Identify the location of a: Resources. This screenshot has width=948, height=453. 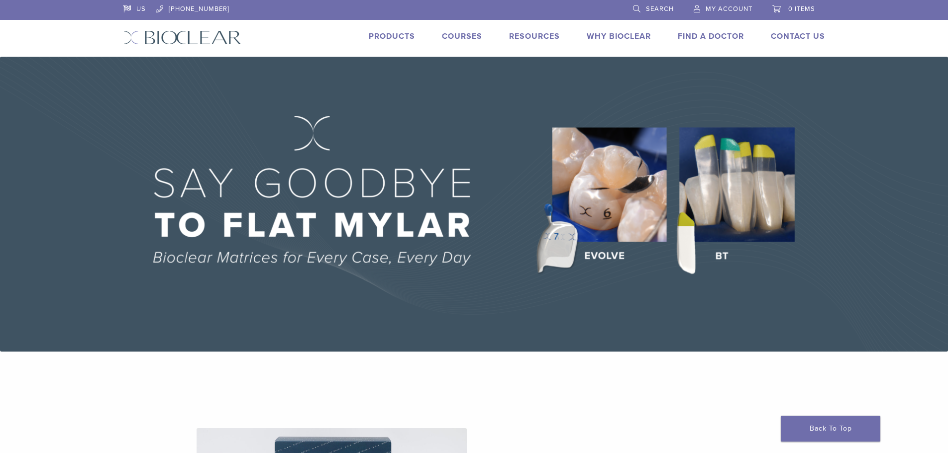
(535, 36).